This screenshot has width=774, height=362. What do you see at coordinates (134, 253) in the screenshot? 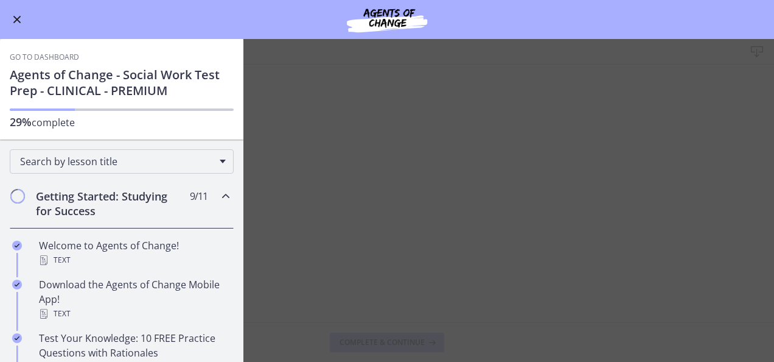
I see `div: Welcome to Agents of Change!` at bounding box center [134, 253].